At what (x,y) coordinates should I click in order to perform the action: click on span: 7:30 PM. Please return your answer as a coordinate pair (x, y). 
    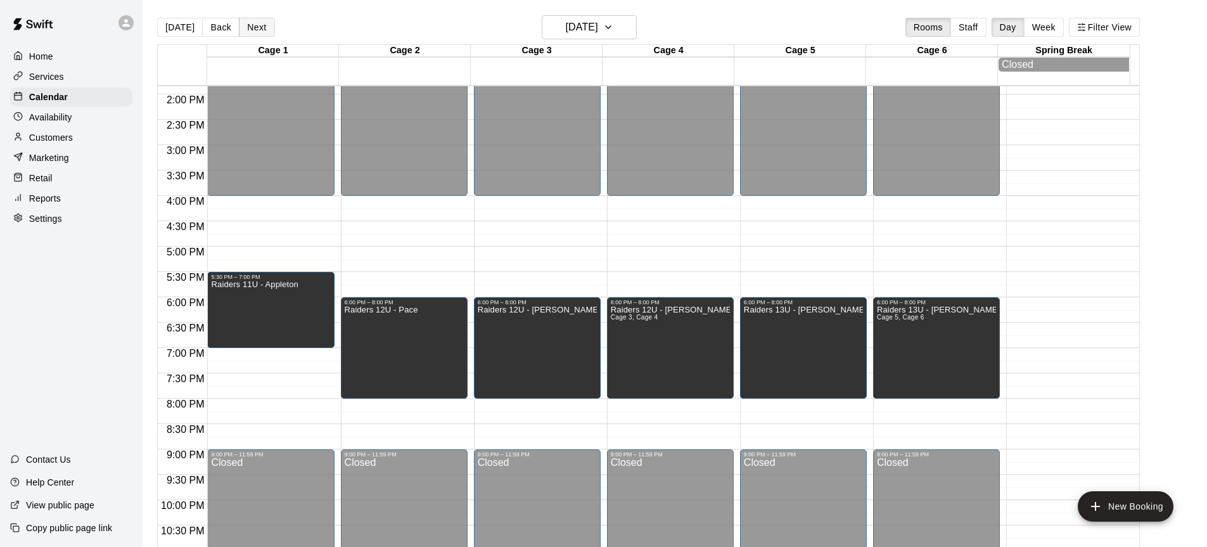
    Looking at the image, I should click on (186, 378).